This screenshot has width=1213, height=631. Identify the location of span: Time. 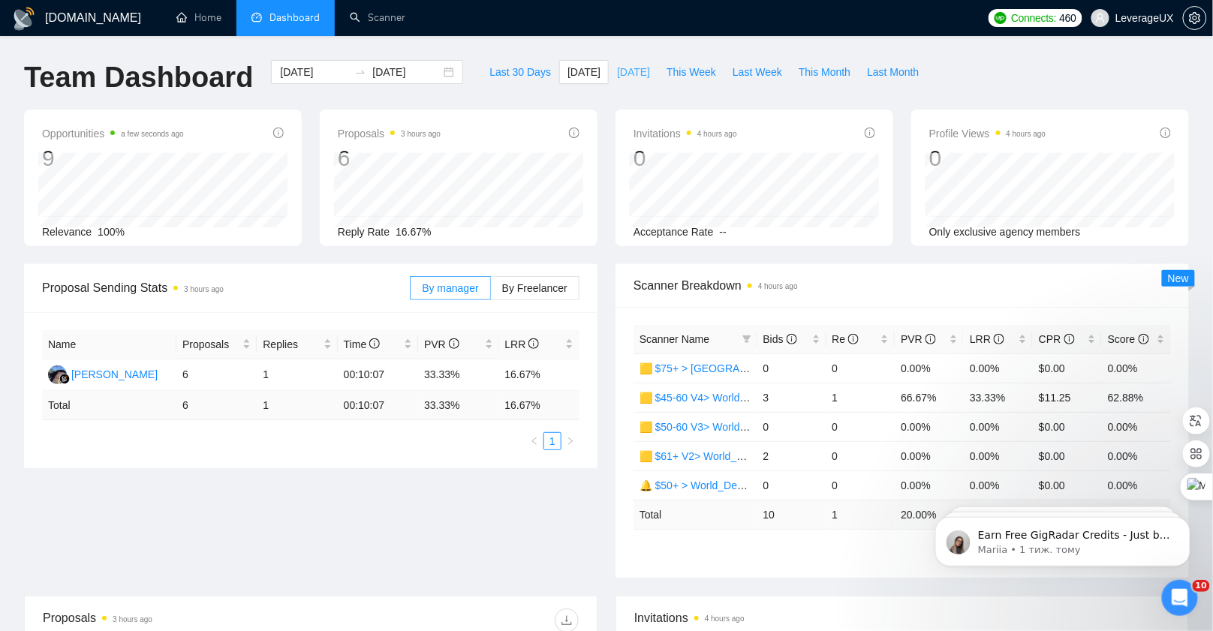
(362, 344).